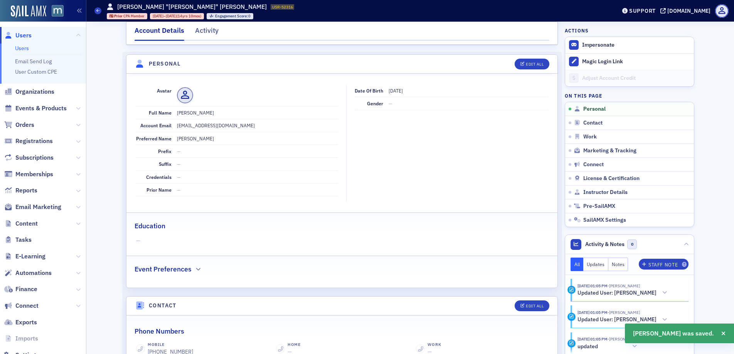  What do you see at coordinates (34, 141) in the screenshot?
I see `span: Registrations` at bounding box center [34, 141].